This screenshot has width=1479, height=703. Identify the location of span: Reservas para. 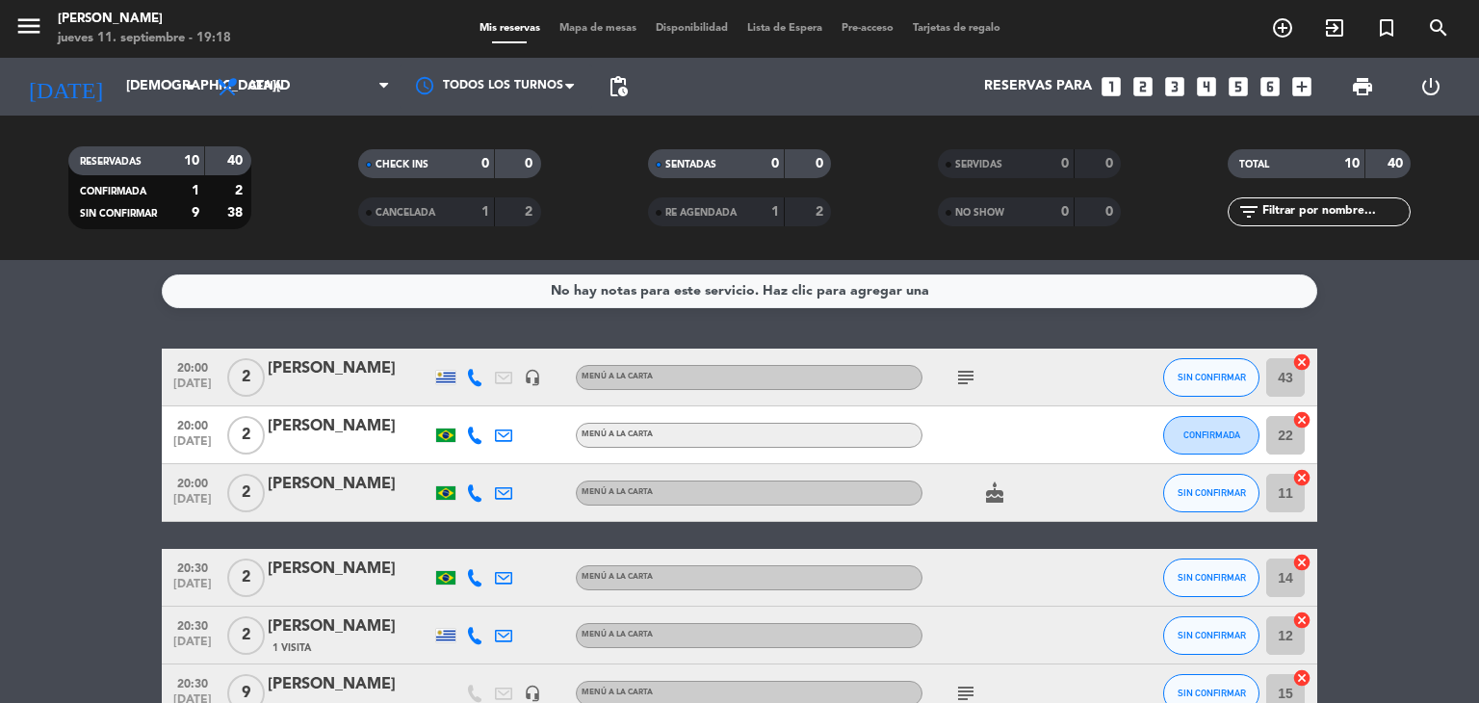
(1038, 87).